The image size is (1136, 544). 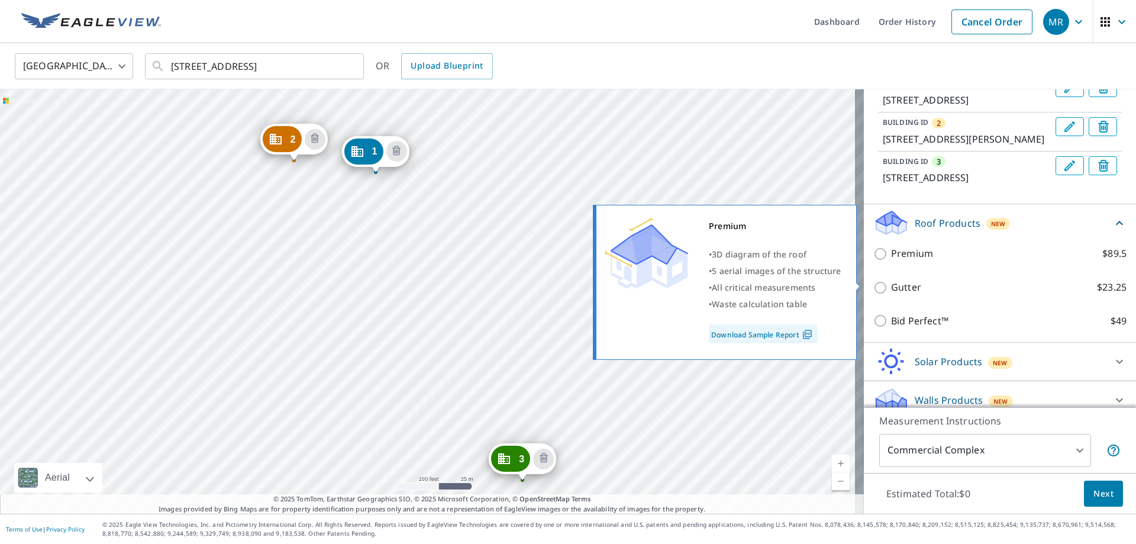 I want to click on a: Current Level 18, Zoom In, so click(x=841, y=463).